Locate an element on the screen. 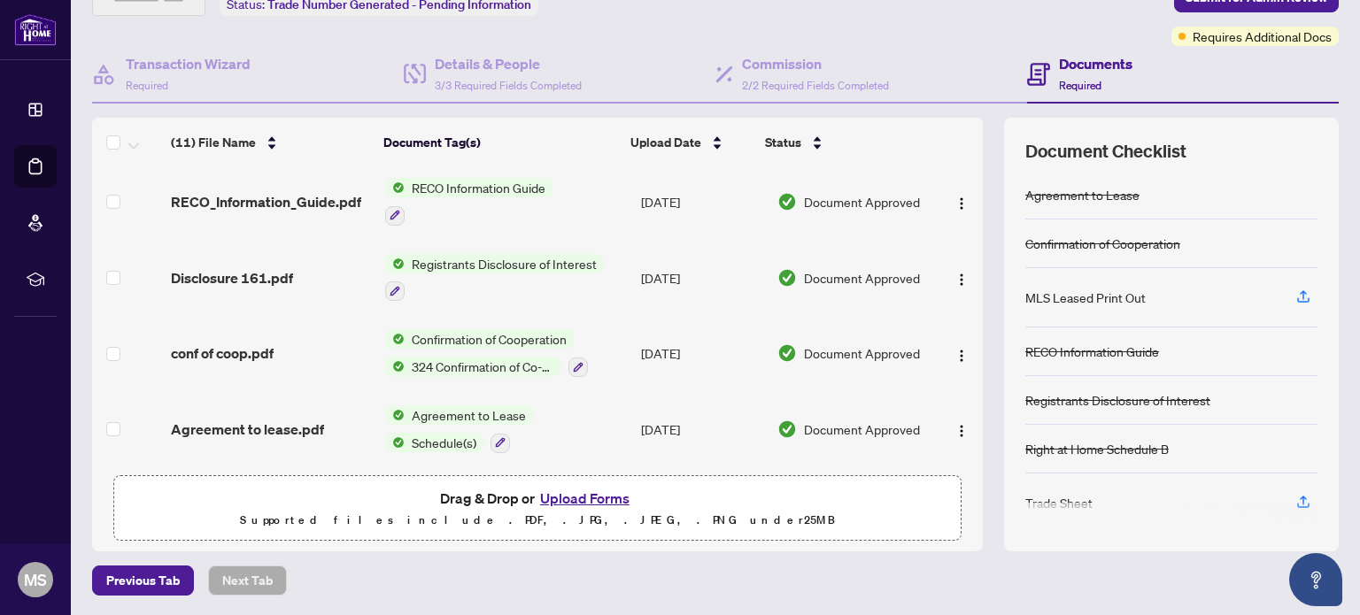 This screenshot has height=615, width=1360. span: Status is located at coordinates (783, 143).